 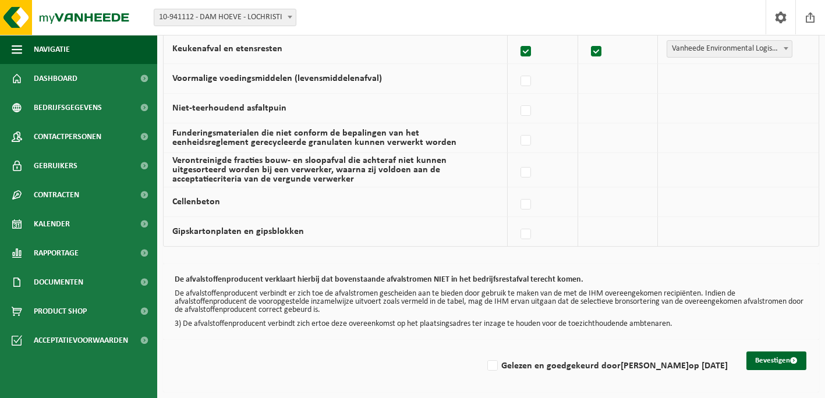 What do you see at coordinates (730, 49) in the screenshot?
I see `span: Vanheede Environmental Logistics` at bounding box center [730, 49].